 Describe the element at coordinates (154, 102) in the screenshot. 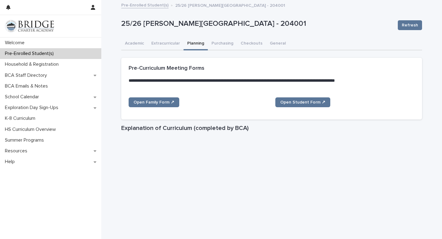

I see `span: Open Family Form ↗` at that location.